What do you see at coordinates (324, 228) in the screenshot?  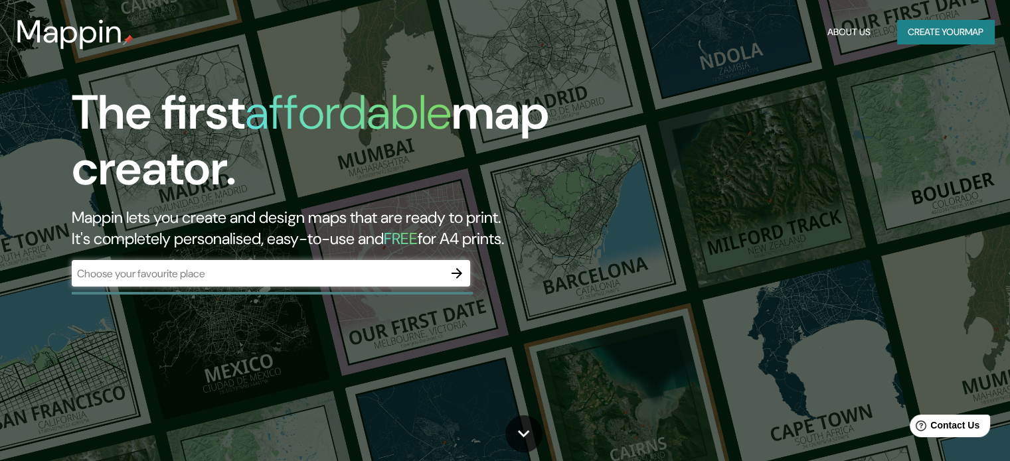 I see `h2: Mappin lets you create and design maps that are ready to print. It's completely personalised, eas...` at bounding box center [324, 228].